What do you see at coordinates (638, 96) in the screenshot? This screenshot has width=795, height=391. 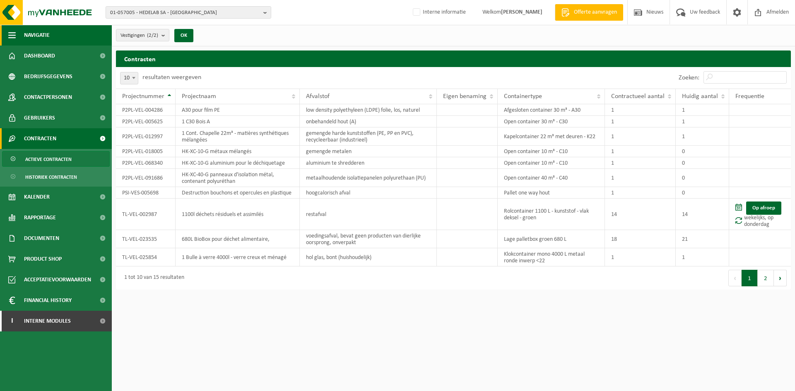 I see `span: Contractueel aantal` at bounding box center [638, 96].